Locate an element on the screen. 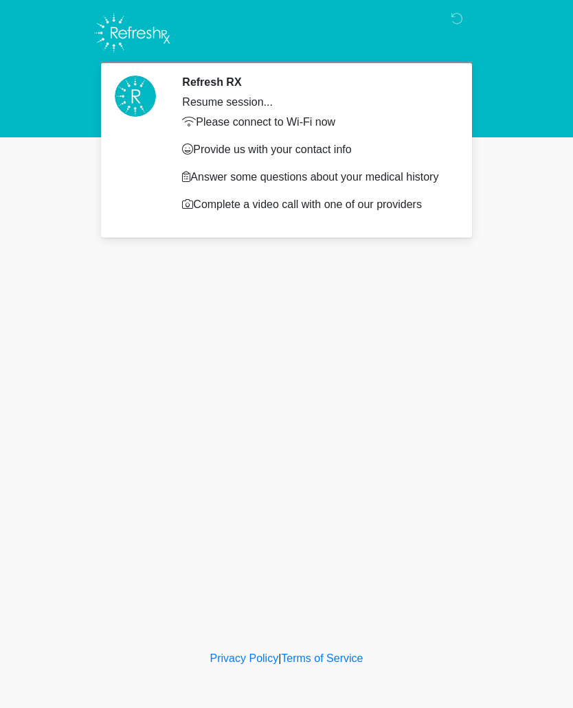 This screenshot has height=708, width=573. p: Complete a video call with one of our providers is located at coordinates (314, 205).